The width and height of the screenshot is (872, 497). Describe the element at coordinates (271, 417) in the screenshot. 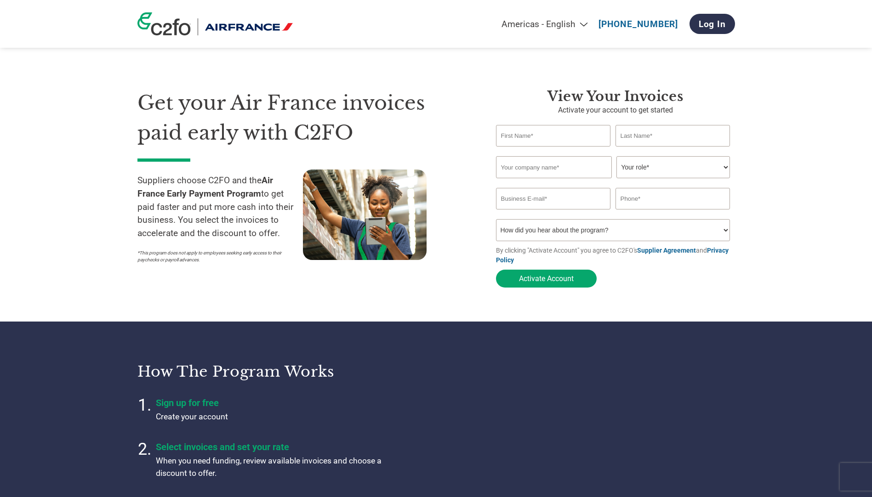

I see `p: Create your account` at that location.